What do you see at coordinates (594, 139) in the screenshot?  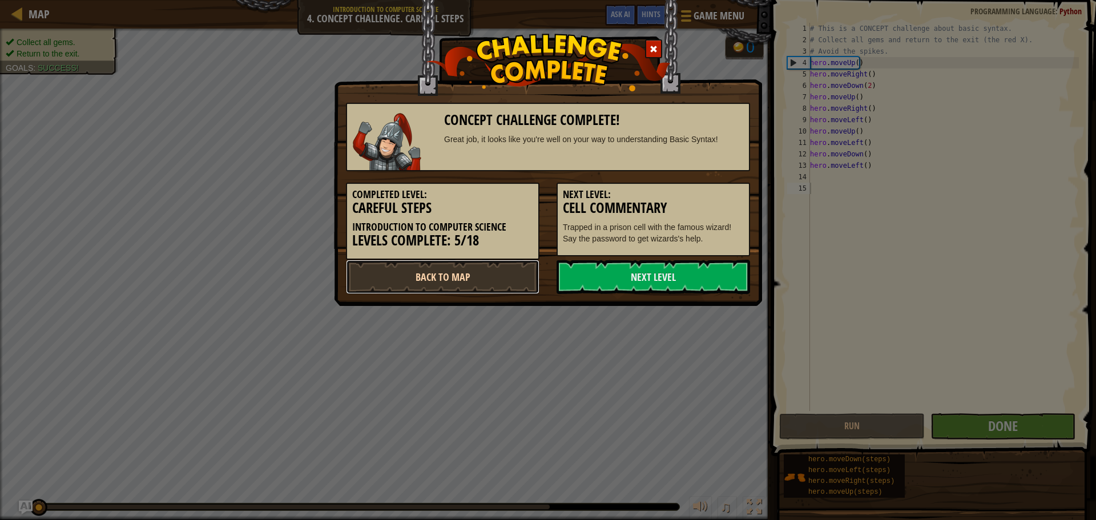 I see `div: Great job, it looks like you're well on your way to understanding Basic Syntax!` at bounding box center [594, 139].